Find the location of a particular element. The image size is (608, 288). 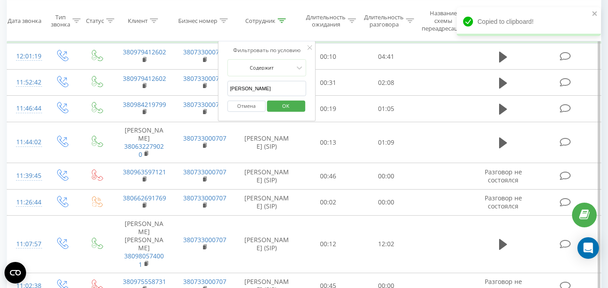

div: Сотрудник is located at coordinates (260, 21).